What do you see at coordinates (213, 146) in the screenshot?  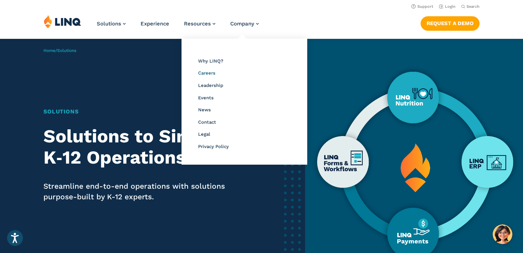 I see `a: Privacy Policy` at bounding box center [213, 146].